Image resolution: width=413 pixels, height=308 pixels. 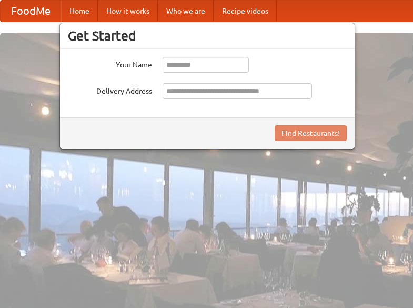 What do you see at coordinates (186, 11) in the screenshot?
I see `a: Who we are` at bounding box center [186, 11].